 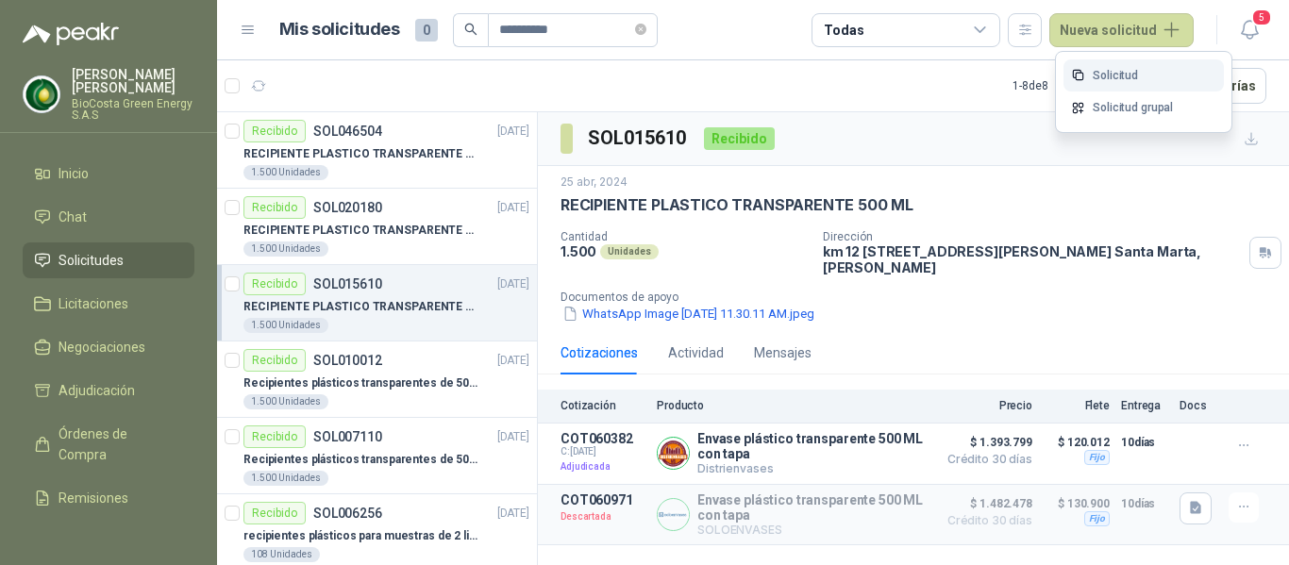 What do you see at coordinates (347, 437) in the screenshot?
I see `p: SOL007110` at bounding box center [347, 437].